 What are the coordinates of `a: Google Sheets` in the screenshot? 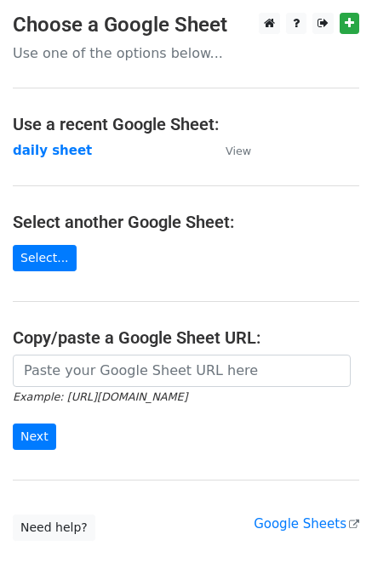 It's located at (306, 524).